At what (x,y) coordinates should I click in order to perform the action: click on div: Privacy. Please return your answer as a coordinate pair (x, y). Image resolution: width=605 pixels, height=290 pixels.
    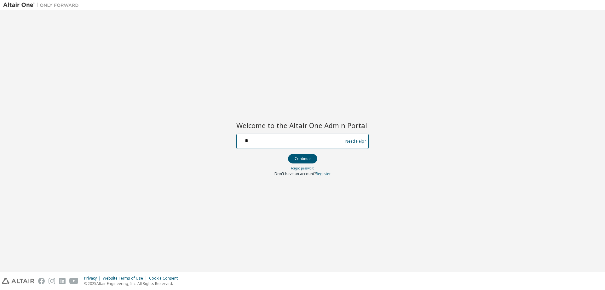
    Looking at the image, I should click on (93, 278).